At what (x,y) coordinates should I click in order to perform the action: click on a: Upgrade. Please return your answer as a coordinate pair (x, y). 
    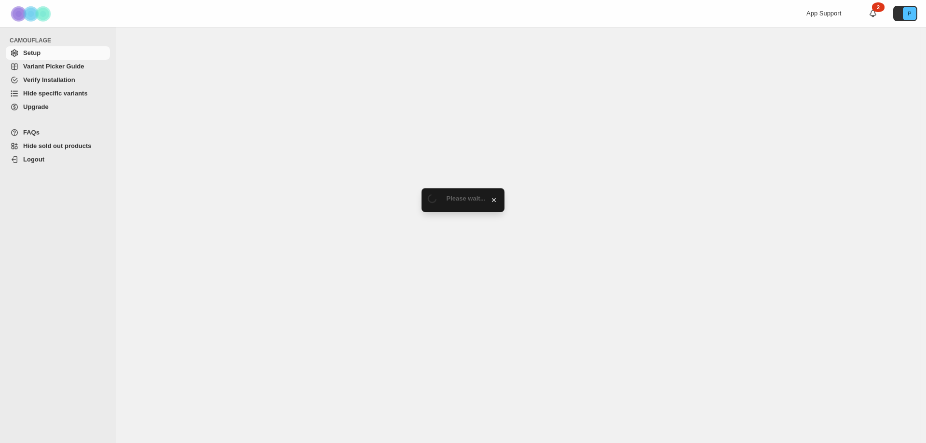
    Looking at the image, I should click on (58, 107).